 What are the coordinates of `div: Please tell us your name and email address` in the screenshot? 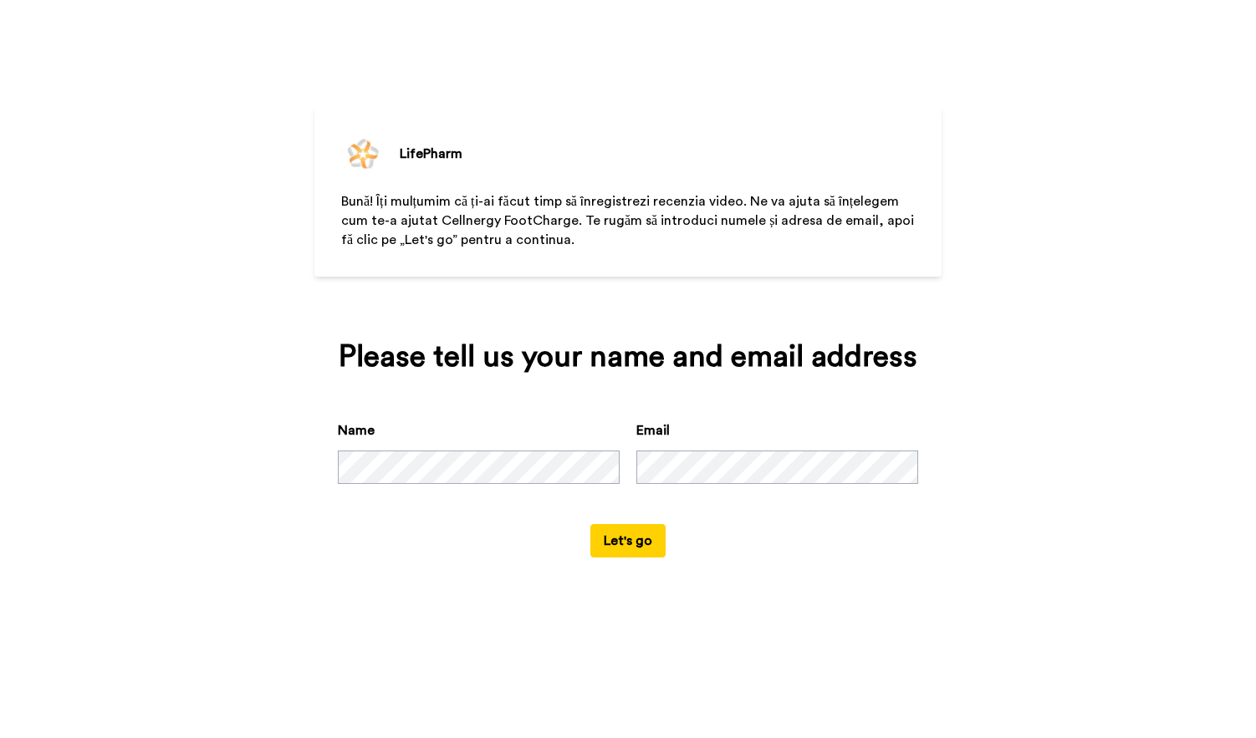 It's located at (628, 357).